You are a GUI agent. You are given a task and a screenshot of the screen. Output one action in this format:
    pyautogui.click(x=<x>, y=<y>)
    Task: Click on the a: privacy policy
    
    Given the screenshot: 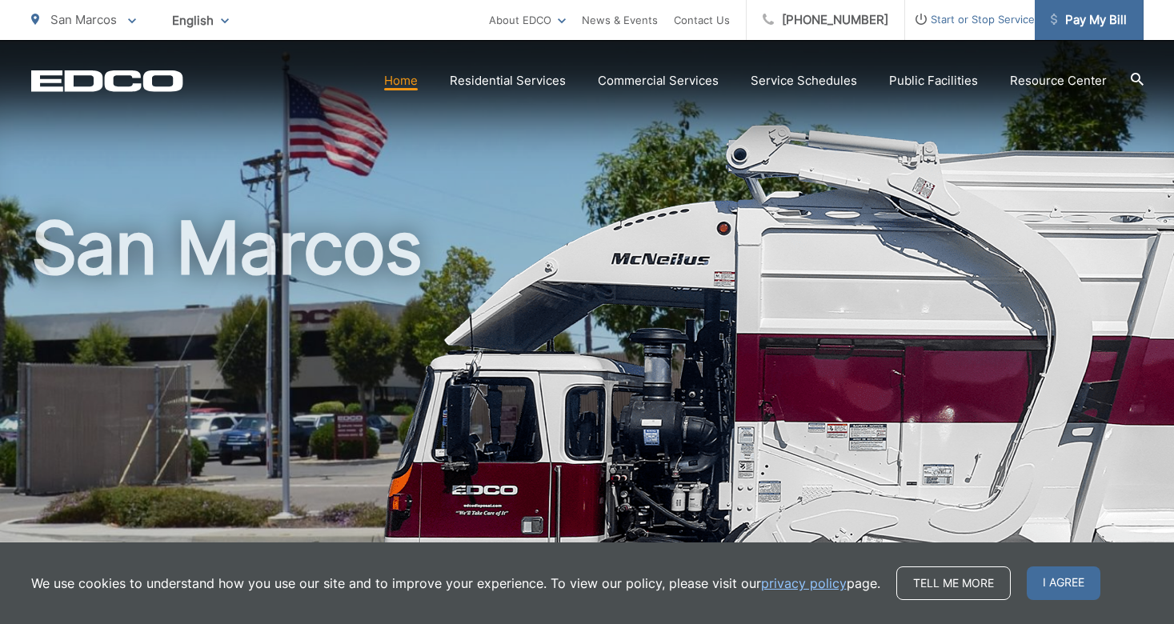 What is the action you would take?
    pyautogui.click(x=803, y=583)
    